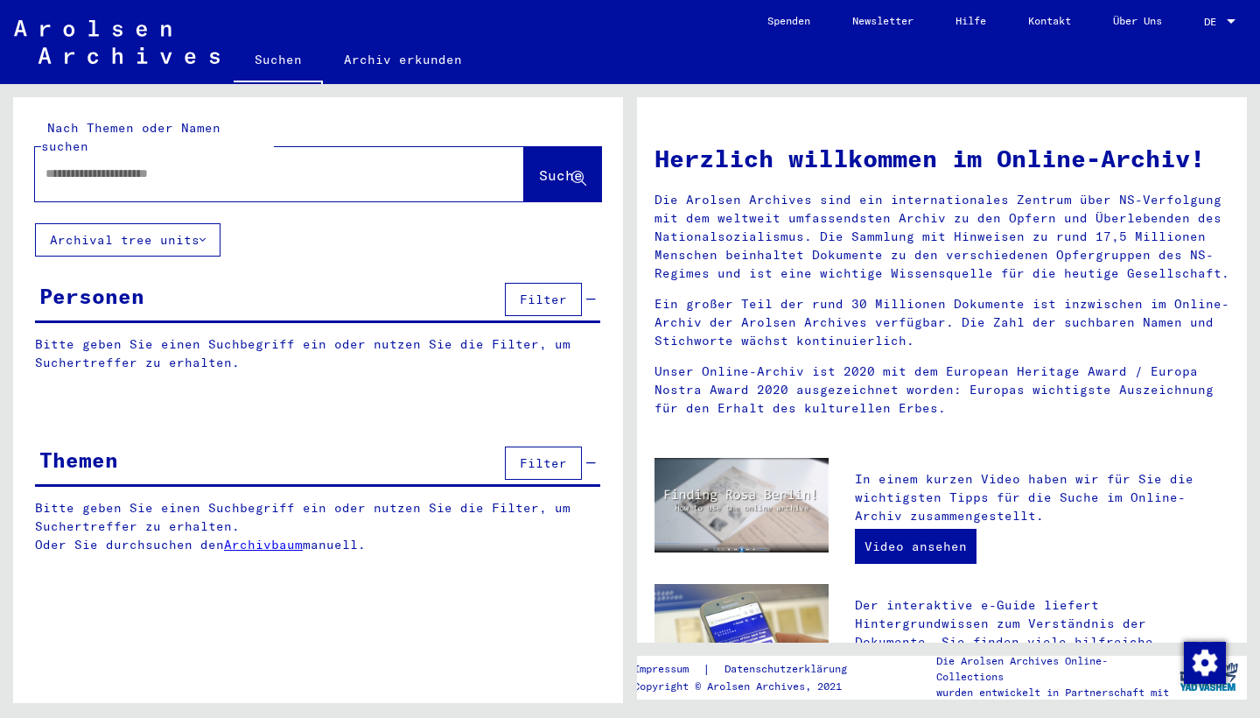 This screenshot has width=1260, height=718. Describe the element at coordinates (1205, 662) in the screenshot. I see `img: Zustimmung ändern` at that location.